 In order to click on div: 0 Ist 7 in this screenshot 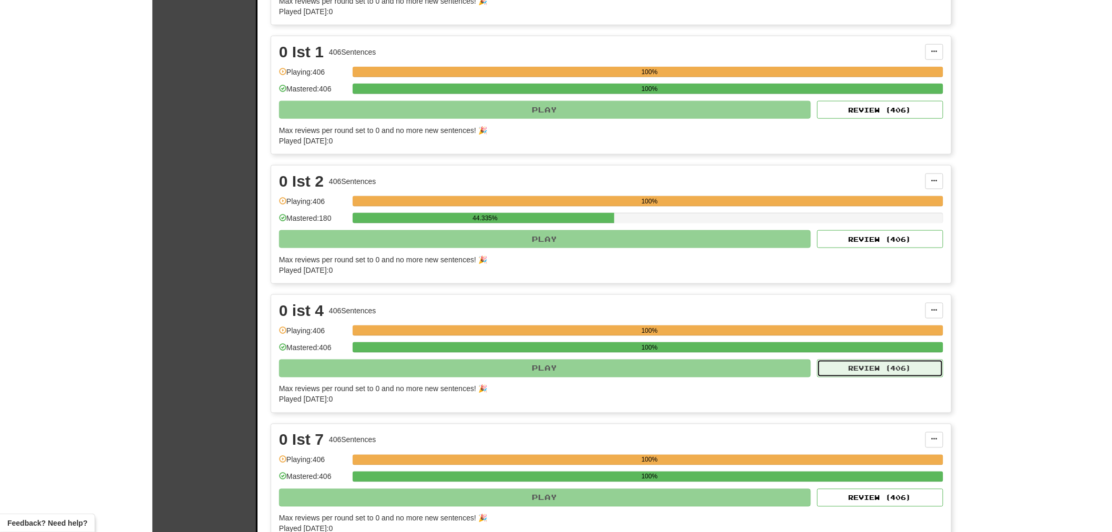, I will do `click(301, 440)`.